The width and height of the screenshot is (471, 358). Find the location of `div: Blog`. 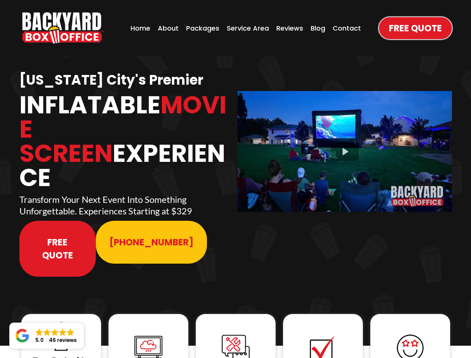

div: Blog is located at coordinates (318, 28).